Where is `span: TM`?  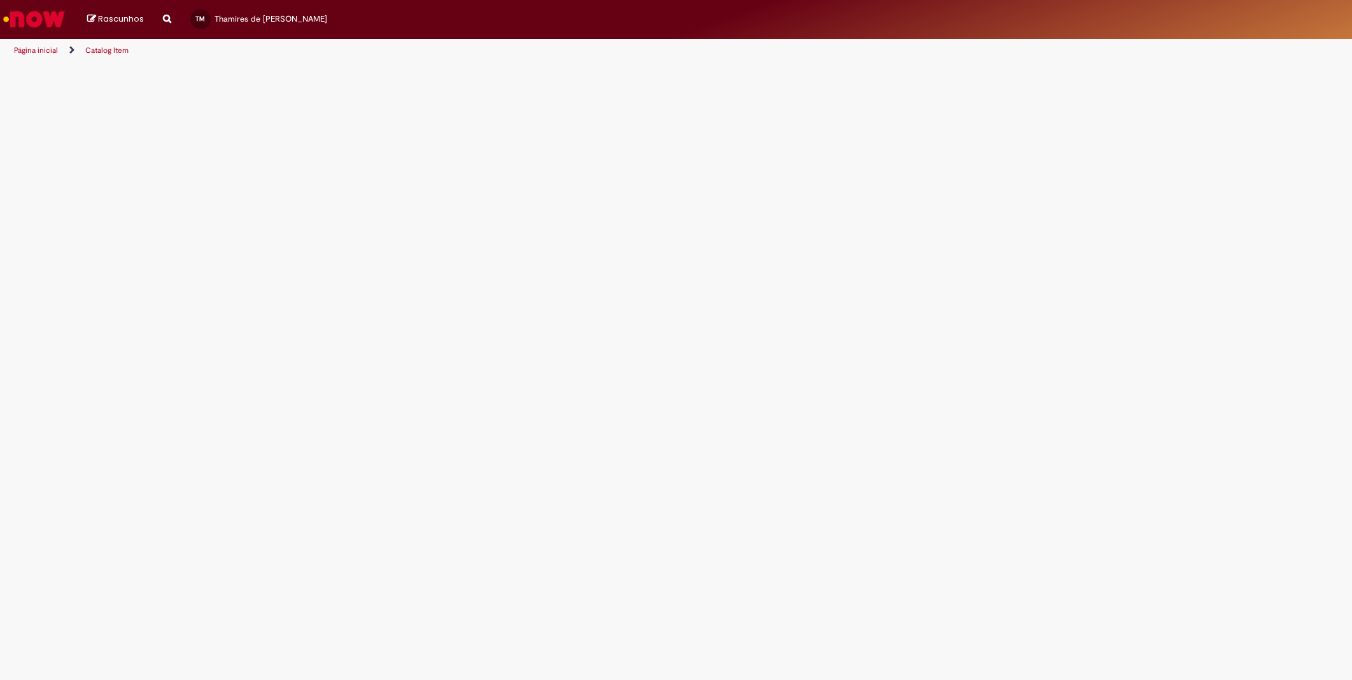 span: TM is located at coordinates (200, 18).